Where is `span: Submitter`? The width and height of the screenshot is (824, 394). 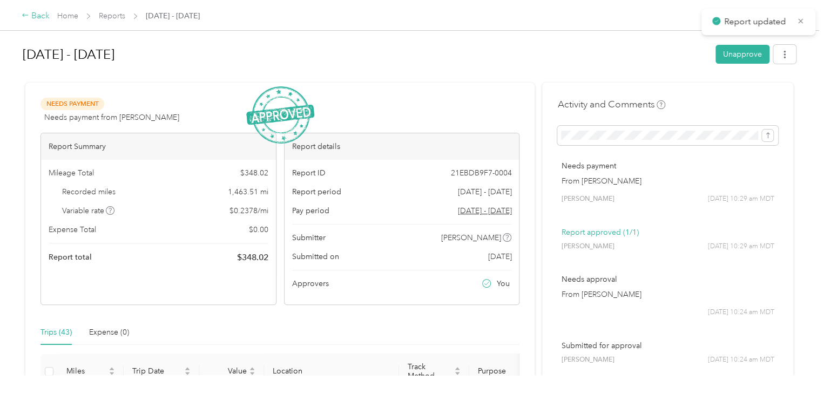
span: Submitter is located at coordinates (309, 238).